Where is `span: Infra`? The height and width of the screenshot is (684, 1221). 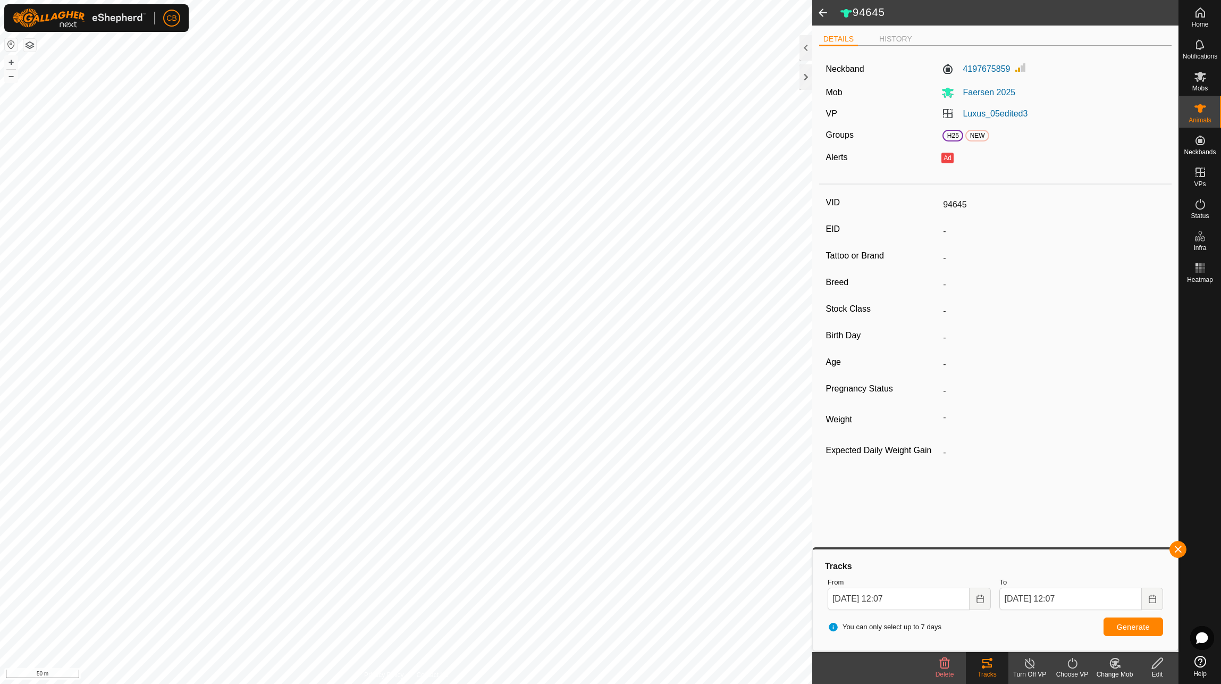
span: Infra is located at coordinates (1200, 248).